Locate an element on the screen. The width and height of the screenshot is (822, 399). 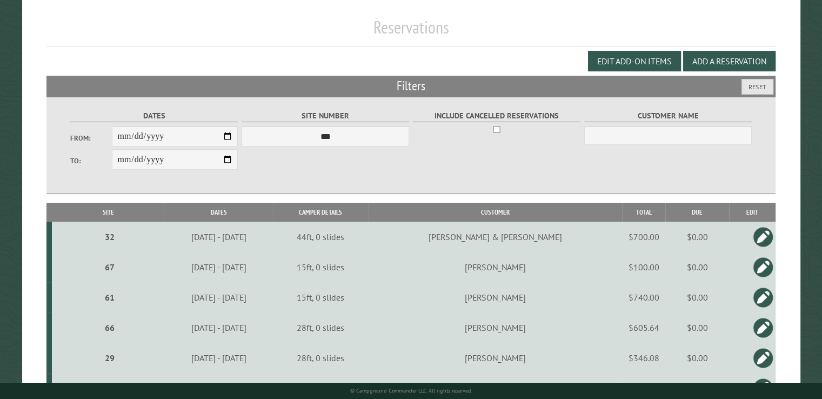
div: 67 is located at coordinates (109, 267).